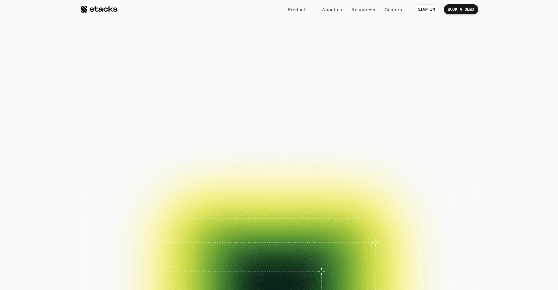  Describe the element at coordinates (269, 55) in the screenshot. I see `span: financial` at that location.